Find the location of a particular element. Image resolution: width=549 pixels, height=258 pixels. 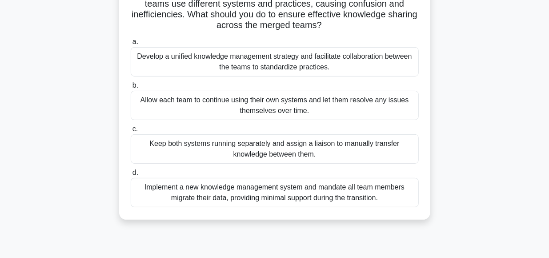

span: d. is located at coordinates (135, 172).